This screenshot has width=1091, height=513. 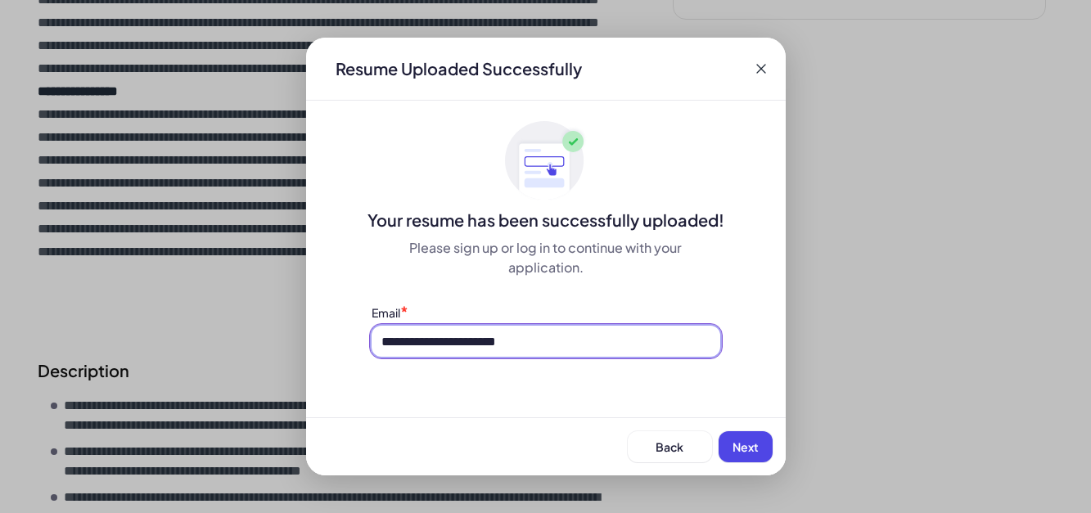 I want to click on button: Back, so click(x=669, y=447).